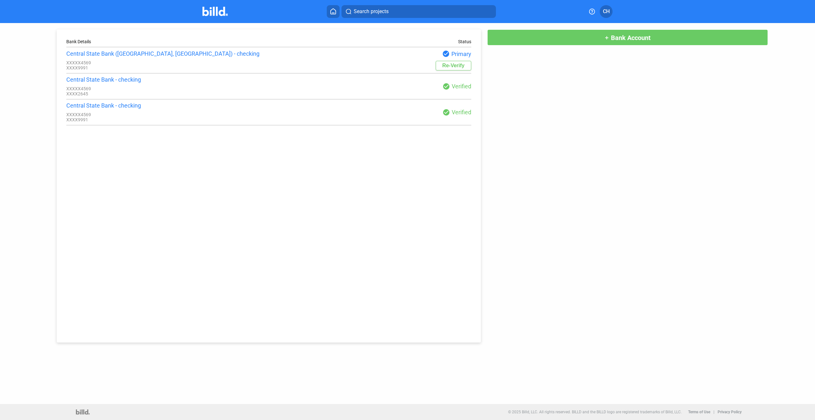 Image resolution: width=815 pixels, height=420 pixels. Describe the element at coordinates (628, 37) in the screenshot. I see `button: Bank Account` at that location.